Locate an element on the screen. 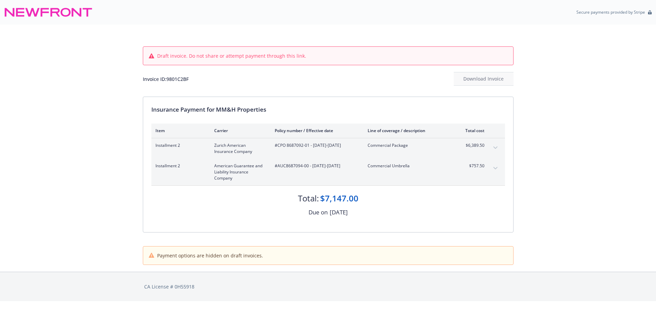  span: Draft invoice. Do not share or attempt payment through this link. is located at coordinates (232, 56).